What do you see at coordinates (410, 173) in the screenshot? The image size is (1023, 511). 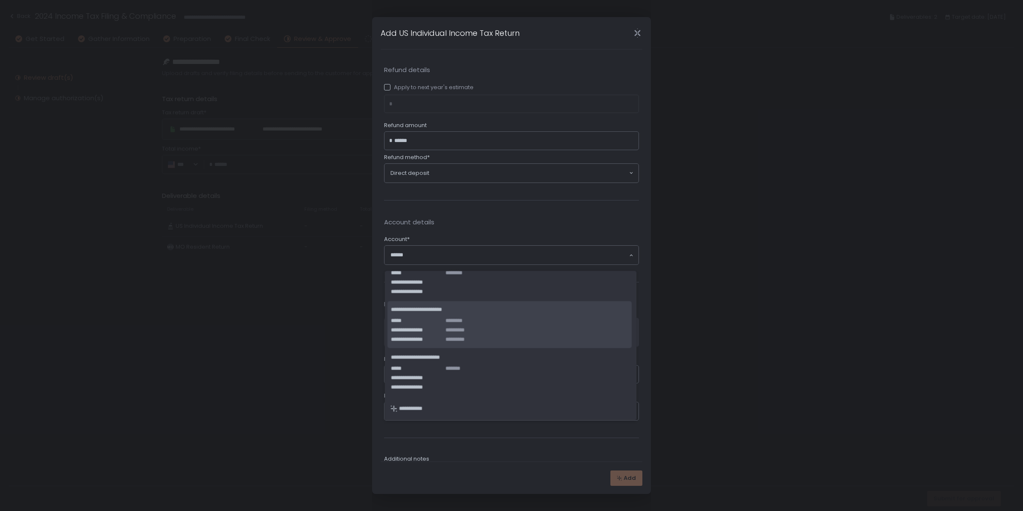 I see `span: Direct deposit` at bounding box center [410, 173].